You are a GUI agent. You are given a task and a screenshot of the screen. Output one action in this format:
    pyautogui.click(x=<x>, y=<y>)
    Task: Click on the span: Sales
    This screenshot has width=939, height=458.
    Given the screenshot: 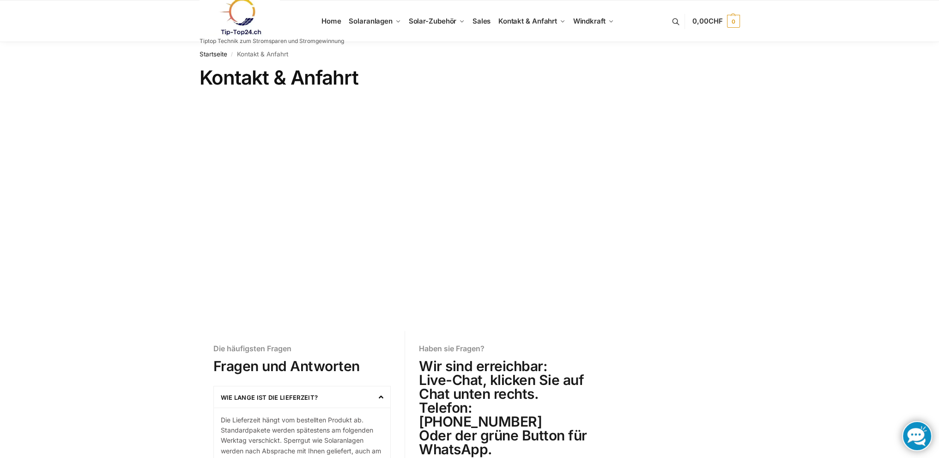 What is the action you would take?
    pyautogui.click(x=482, y=21)
    